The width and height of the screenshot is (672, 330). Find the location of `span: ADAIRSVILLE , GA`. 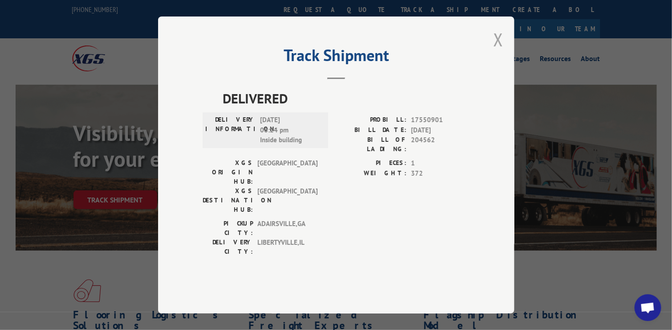

span: ADAIRSVILLE , GA is located at coordinates (287, 228).